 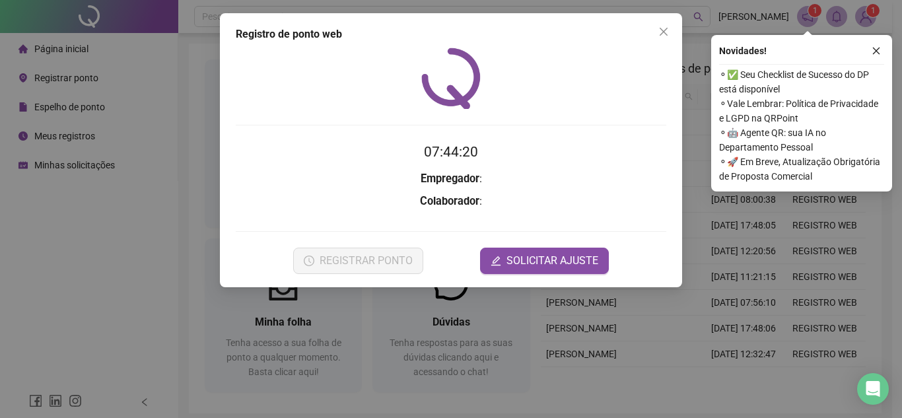 What do you see at coordinates (450, 201) in the screenshot?
I see `strong: Colaborador` at bounding box center [450, 201].